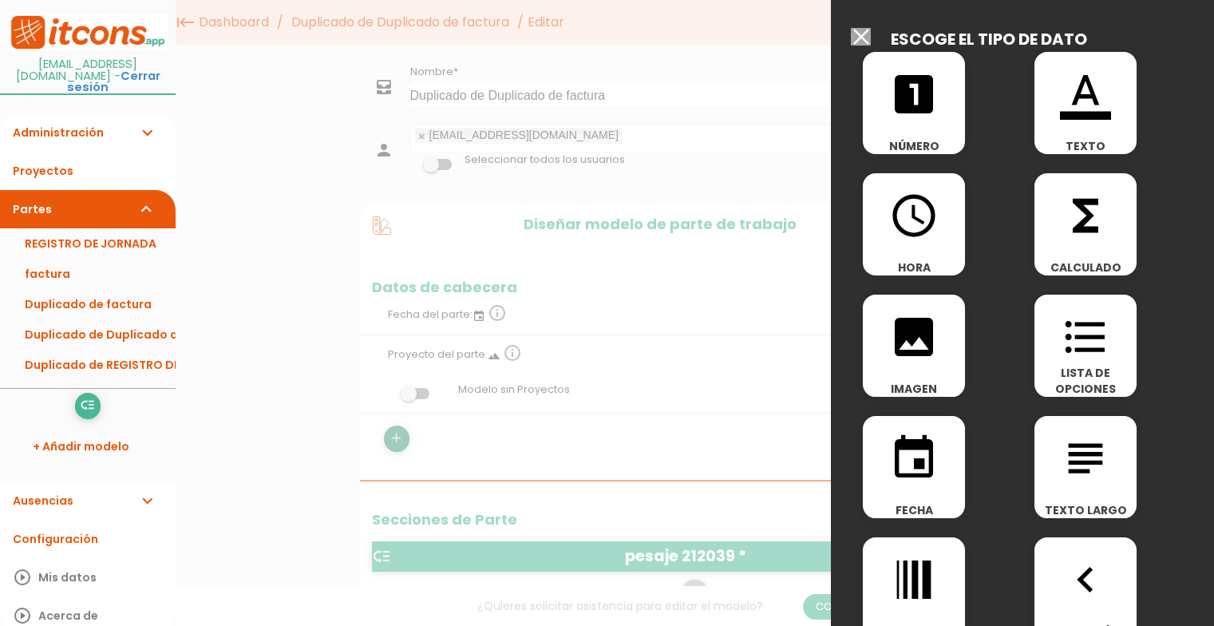 This screenshot has height=626, width=1214. I want to click on i: line_weight, so click(914, 580).